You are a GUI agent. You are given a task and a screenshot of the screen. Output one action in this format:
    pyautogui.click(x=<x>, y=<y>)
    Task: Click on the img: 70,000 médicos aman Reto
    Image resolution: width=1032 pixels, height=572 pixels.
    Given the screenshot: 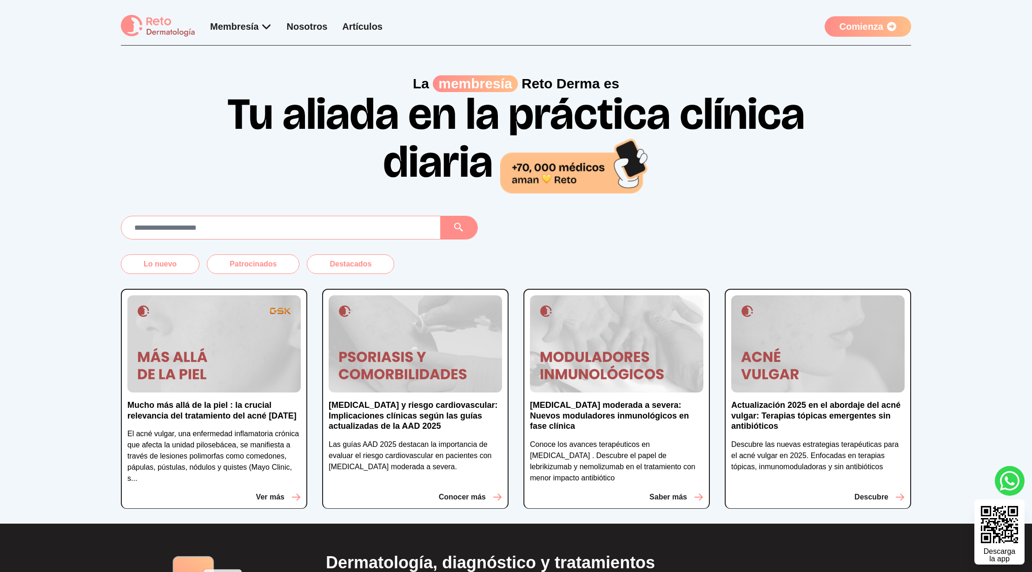 What is the action you would take?
    pyautogui.click(x=575, y=165)
    